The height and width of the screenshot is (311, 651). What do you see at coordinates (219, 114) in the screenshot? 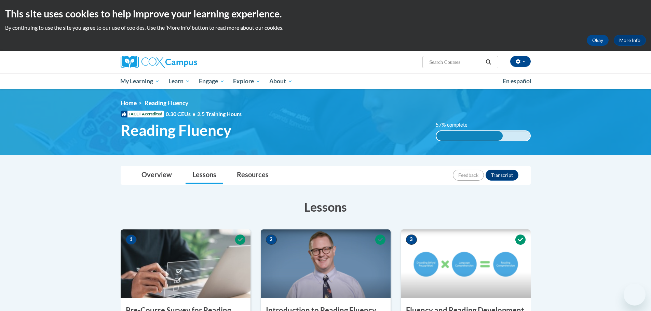
I see `span: 2.5 Training Hours` at bounding box center [219, 114].